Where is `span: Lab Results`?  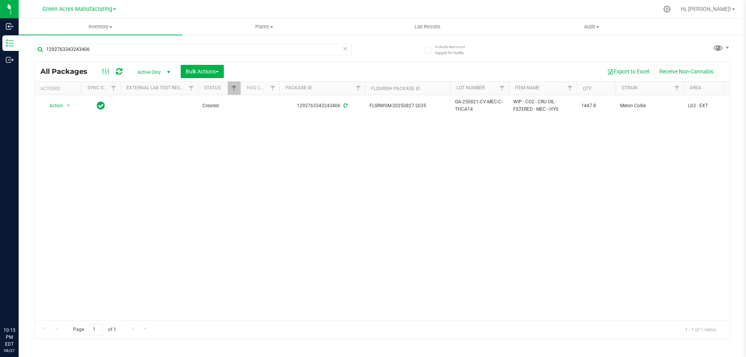 span: Lab Results is located at coordinates (427, 27).